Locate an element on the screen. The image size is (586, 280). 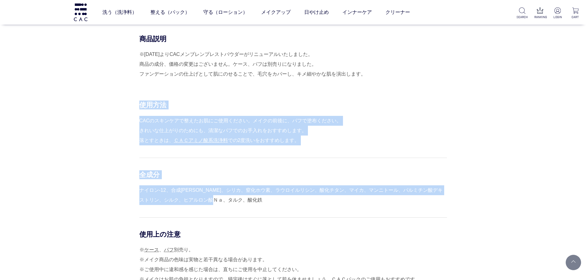
a: LOGIN is located at coordinates (558, 13).